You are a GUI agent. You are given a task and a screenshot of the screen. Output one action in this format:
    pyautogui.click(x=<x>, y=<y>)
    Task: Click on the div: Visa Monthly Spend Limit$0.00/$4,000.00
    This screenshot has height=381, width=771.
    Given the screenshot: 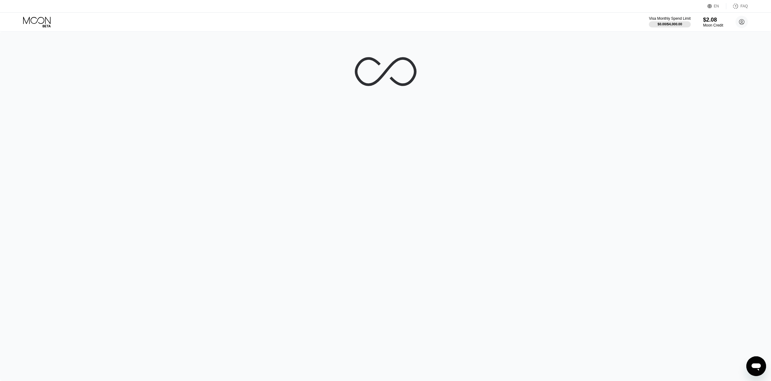 What is the action you would take?
    pyautogui.click(x=669, y=22)
    